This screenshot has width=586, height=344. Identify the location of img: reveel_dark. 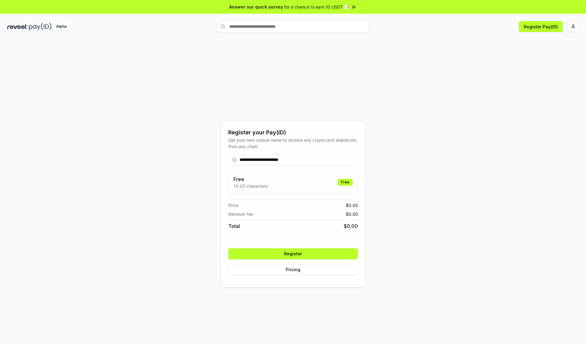
(17, 27).